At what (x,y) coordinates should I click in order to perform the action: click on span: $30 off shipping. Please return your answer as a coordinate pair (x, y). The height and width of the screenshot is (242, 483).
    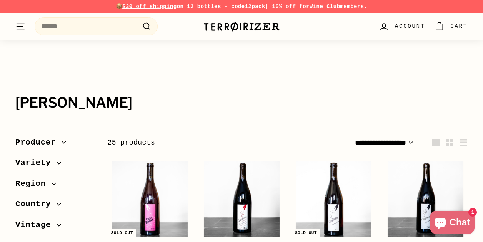
    Looking at the image, I should click on (150, 7).